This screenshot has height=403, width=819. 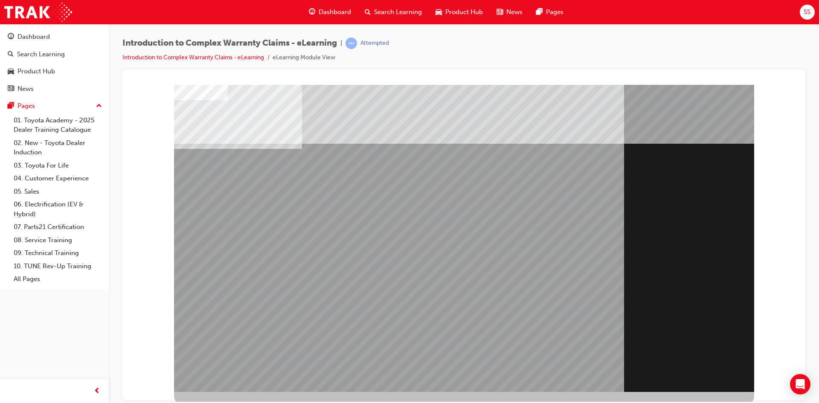 What do you see at coordinates (398, 12) in the screenshot?
I see `span: Search Learning` at bounding box center [398, 12].